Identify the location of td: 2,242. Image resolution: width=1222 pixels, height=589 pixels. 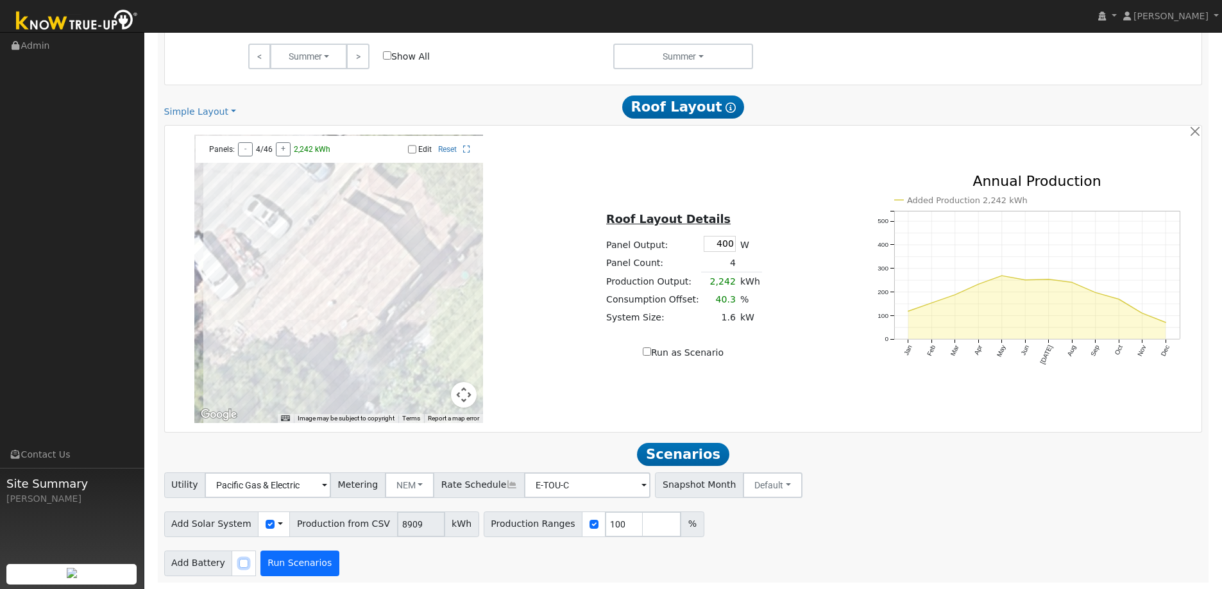
(719, 282).